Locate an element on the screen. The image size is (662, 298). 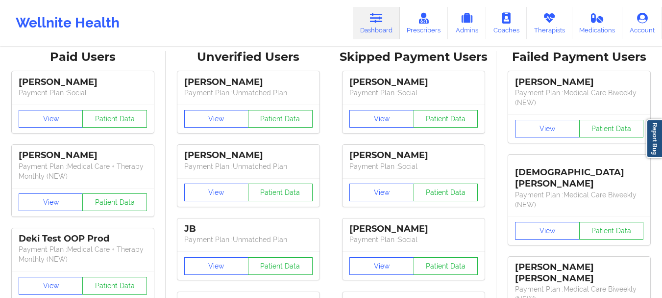
div: Unverified Users is located at coordinates (249, 57).